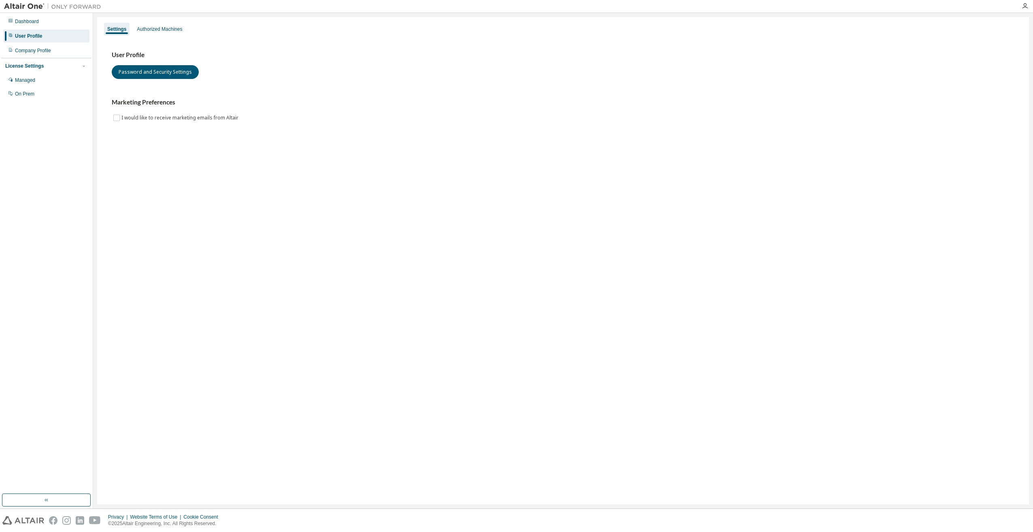 The image size is (1033, 532). What do you see at coordinates (155, 72) in the screenshot?
I see `button: Password and Security Settings` at bounding box center [155, 72].